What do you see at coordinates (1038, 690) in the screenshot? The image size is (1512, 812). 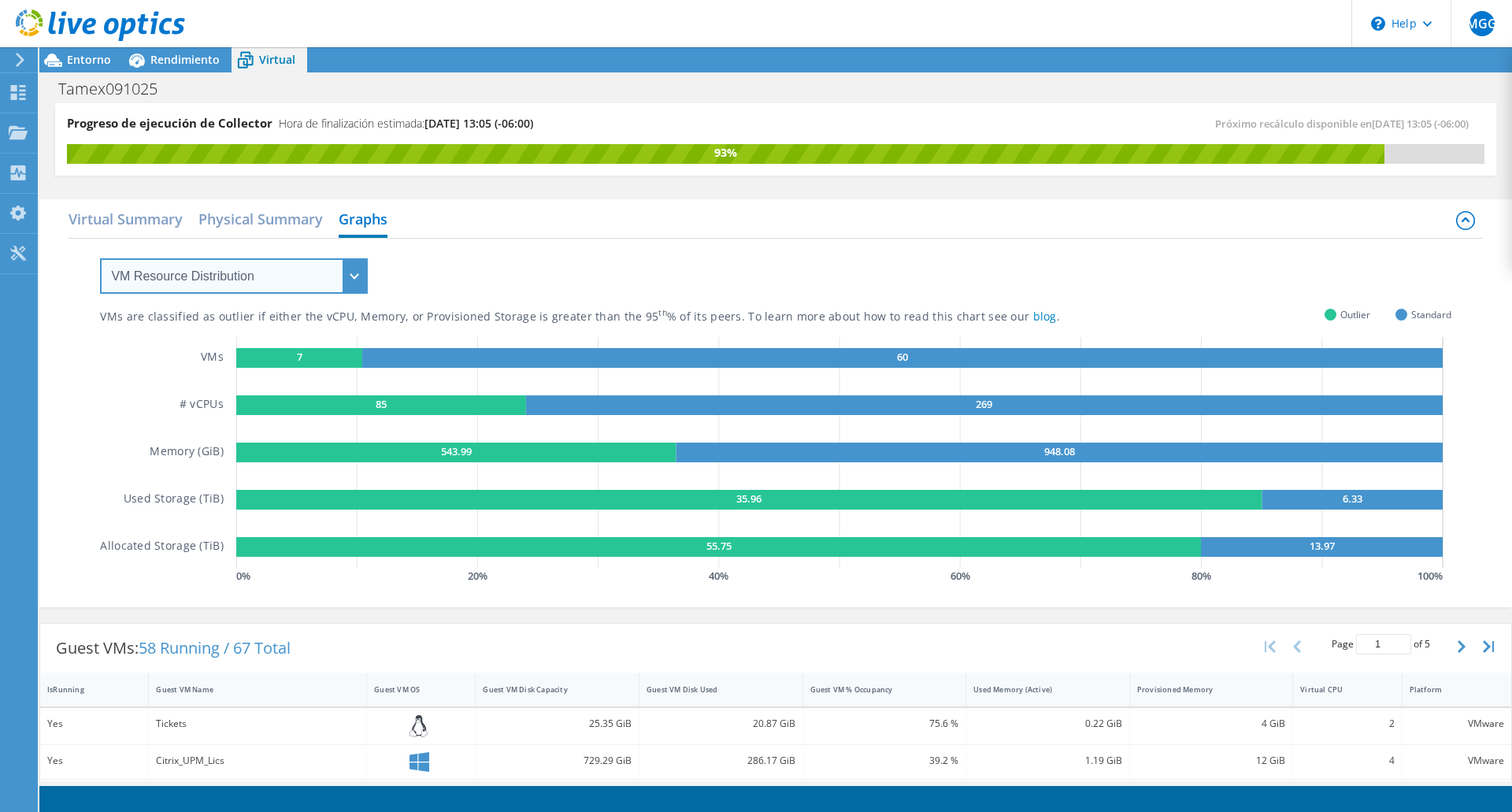 I see `div: Used Memory (Active)` at bounding box center [1038, 690].